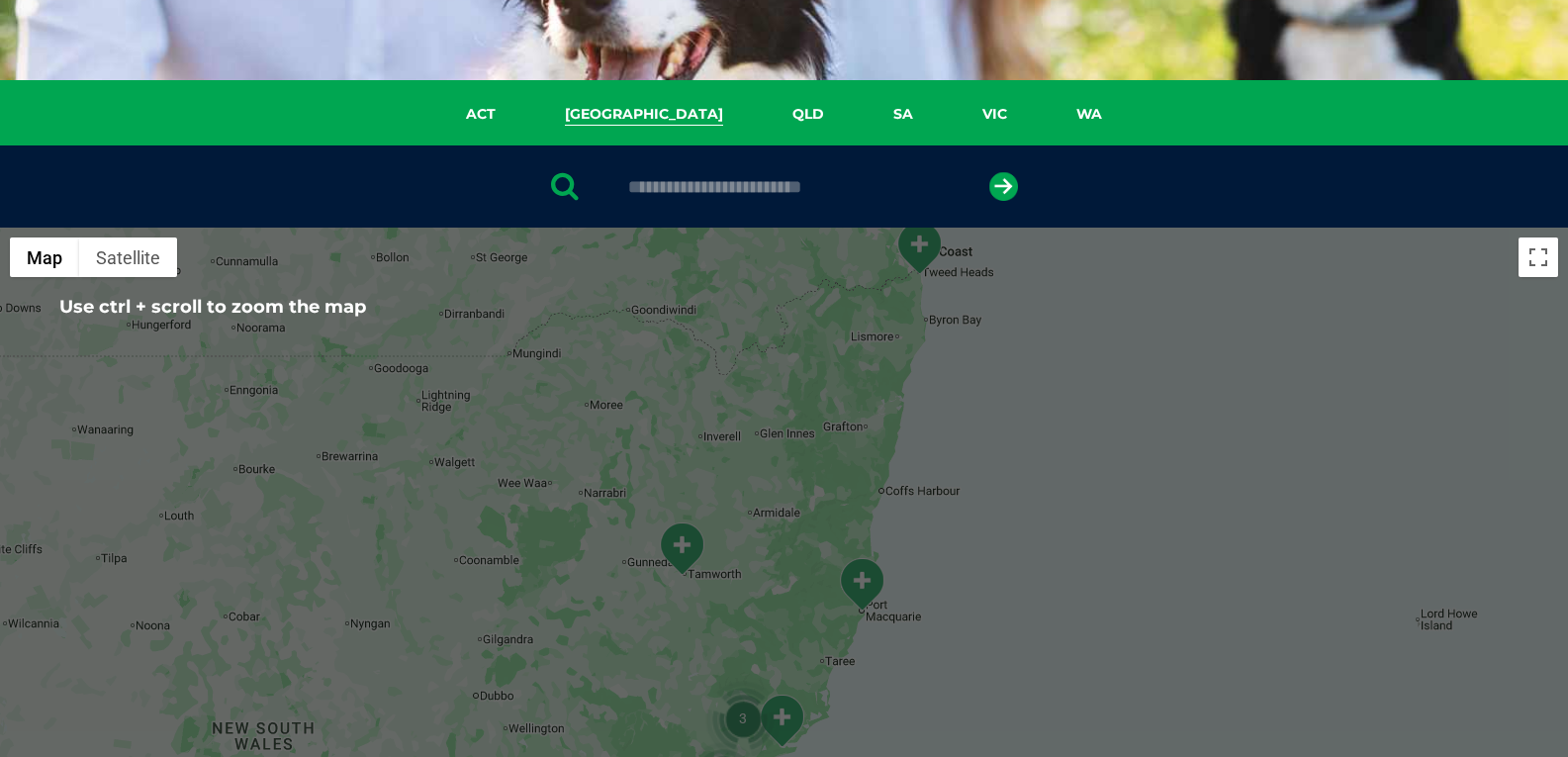 The image size is (1568, 757). Describe the element at coordinates (994, 114) in the screenshot. I see `a: VIC` at that location.